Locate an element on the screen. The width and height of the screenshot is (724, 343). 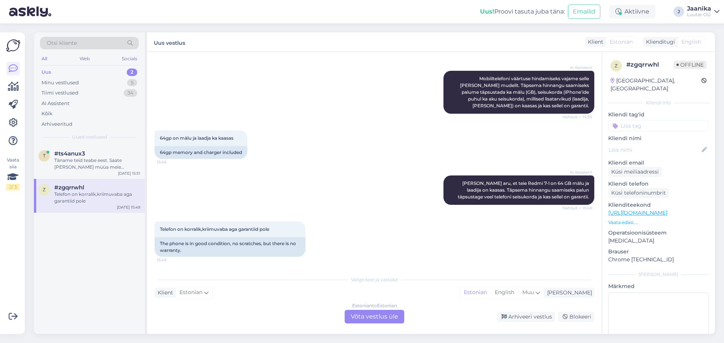
div: Jaanika is located at coordinates (699, 9).